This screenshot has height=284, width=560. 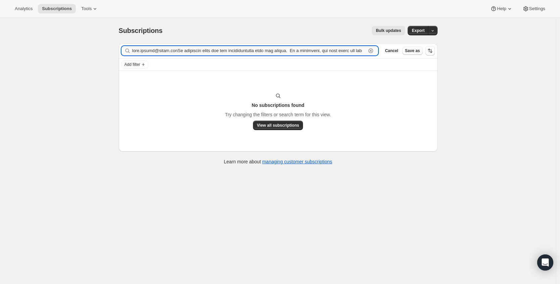 I want to click on span: Add filter, so click(x=132, y=64).